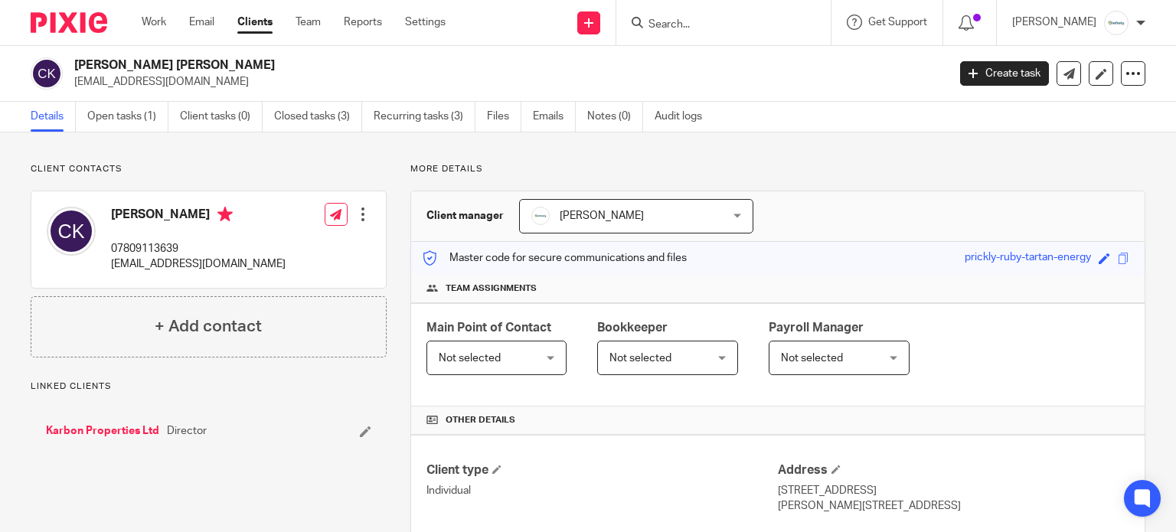 This screenshot has height=532, width=1176. I want to click on a: Email, so click(201, 22).